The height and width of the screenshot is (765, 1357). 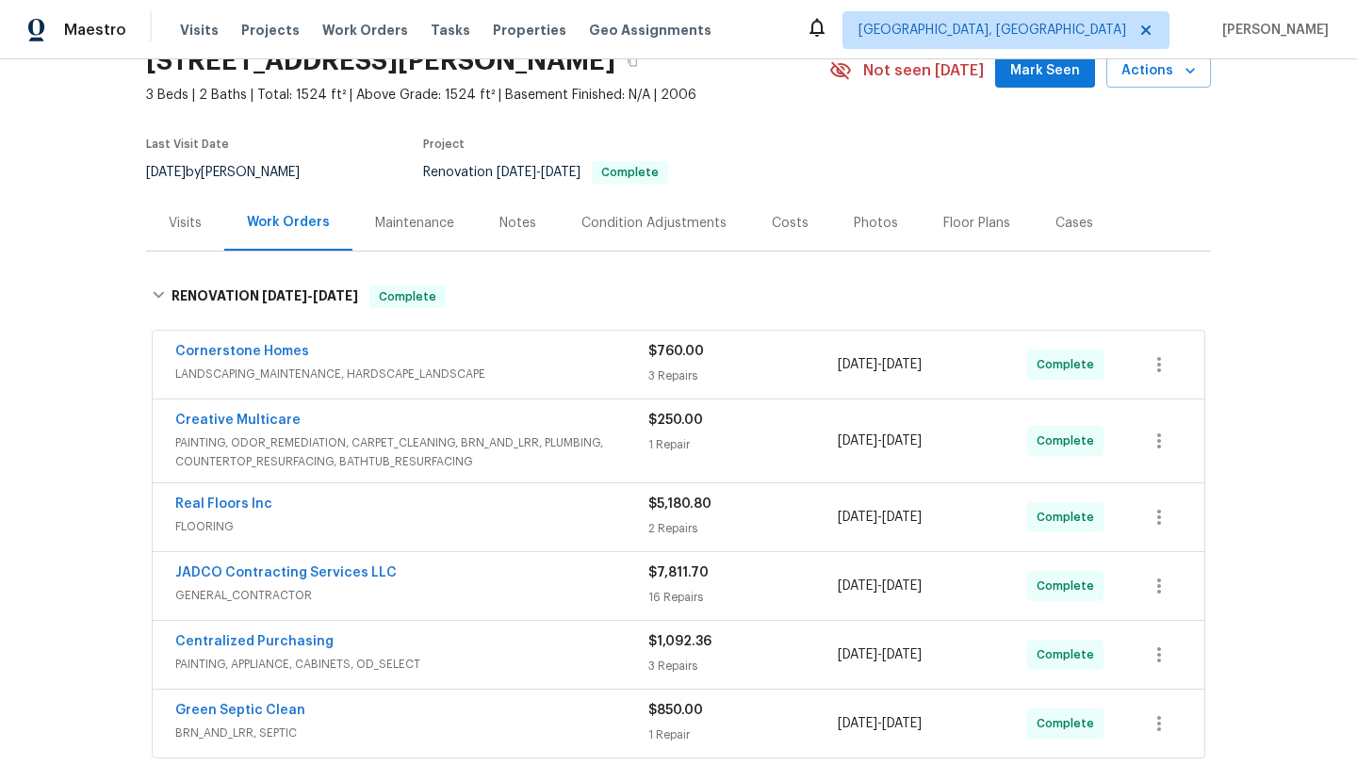 What do you see at coordinates (450, 30) in the screenshot?
I see `span: Tasks` at bounding box center [450, 30].